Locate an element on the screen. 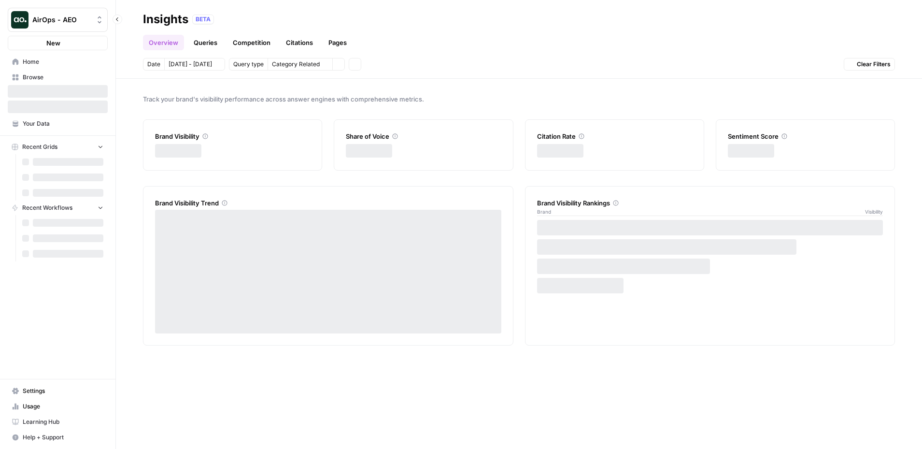 This screenshot has height=449, width=922. a: Settings is located at coordinates (57, 391).